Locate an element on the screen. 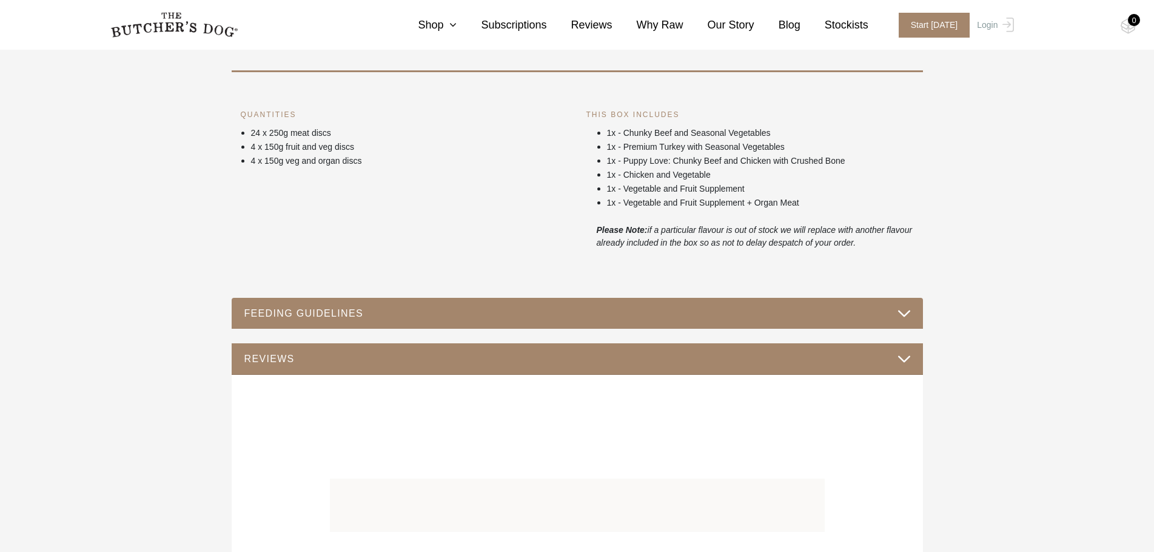 The height and width of the screenshot is (552, 1154). i: if a particular flavour is out of stock we will replace with another flavour already included in ... is located at coordinates (754, 236).